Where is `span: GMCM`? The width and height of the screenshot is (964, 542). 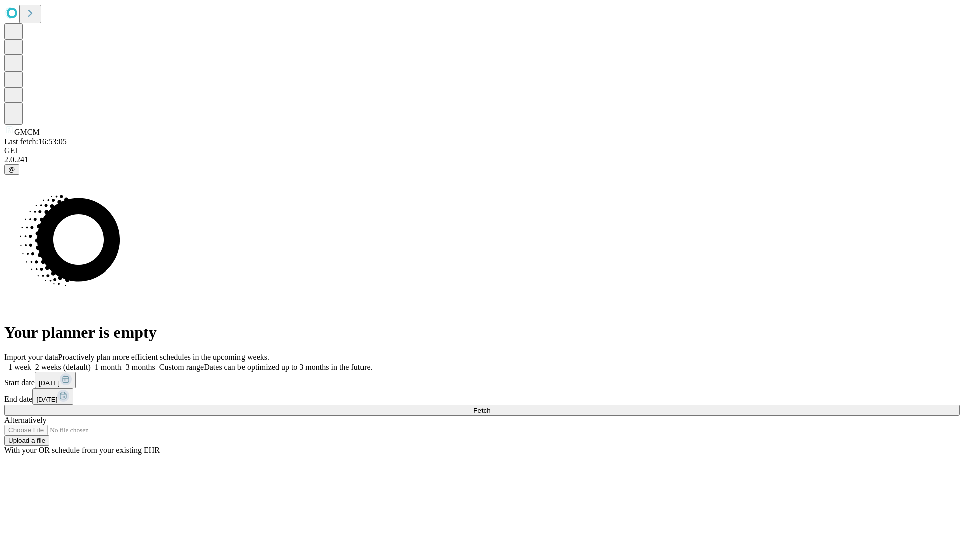 span: GMCM is located at coordinates (27, 132).